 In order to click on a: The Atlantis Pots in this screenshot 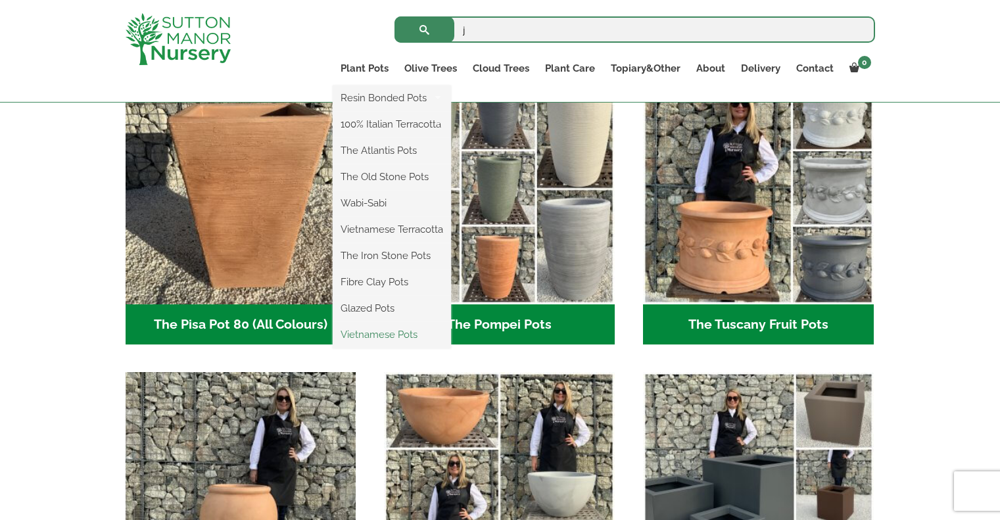, I will do `click(392, 151)`.